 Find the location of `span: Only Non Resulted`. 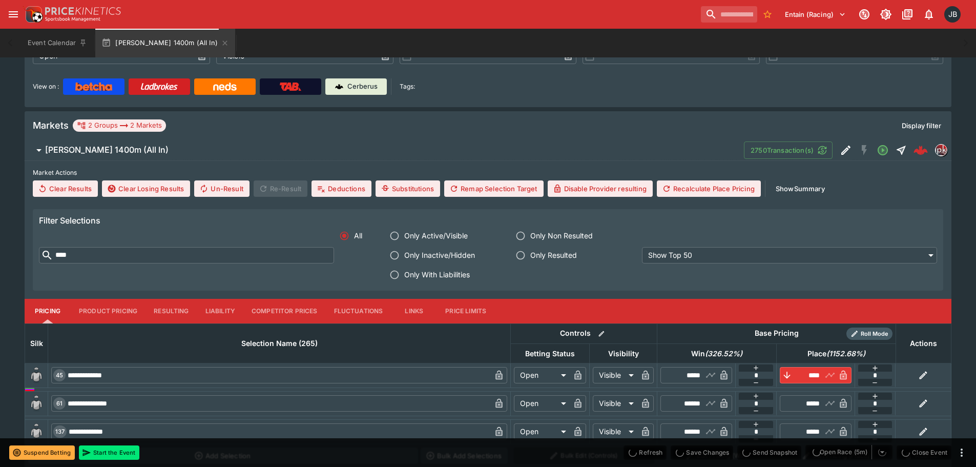

span: Only Non Resulted is located at coordinates (561, 235).